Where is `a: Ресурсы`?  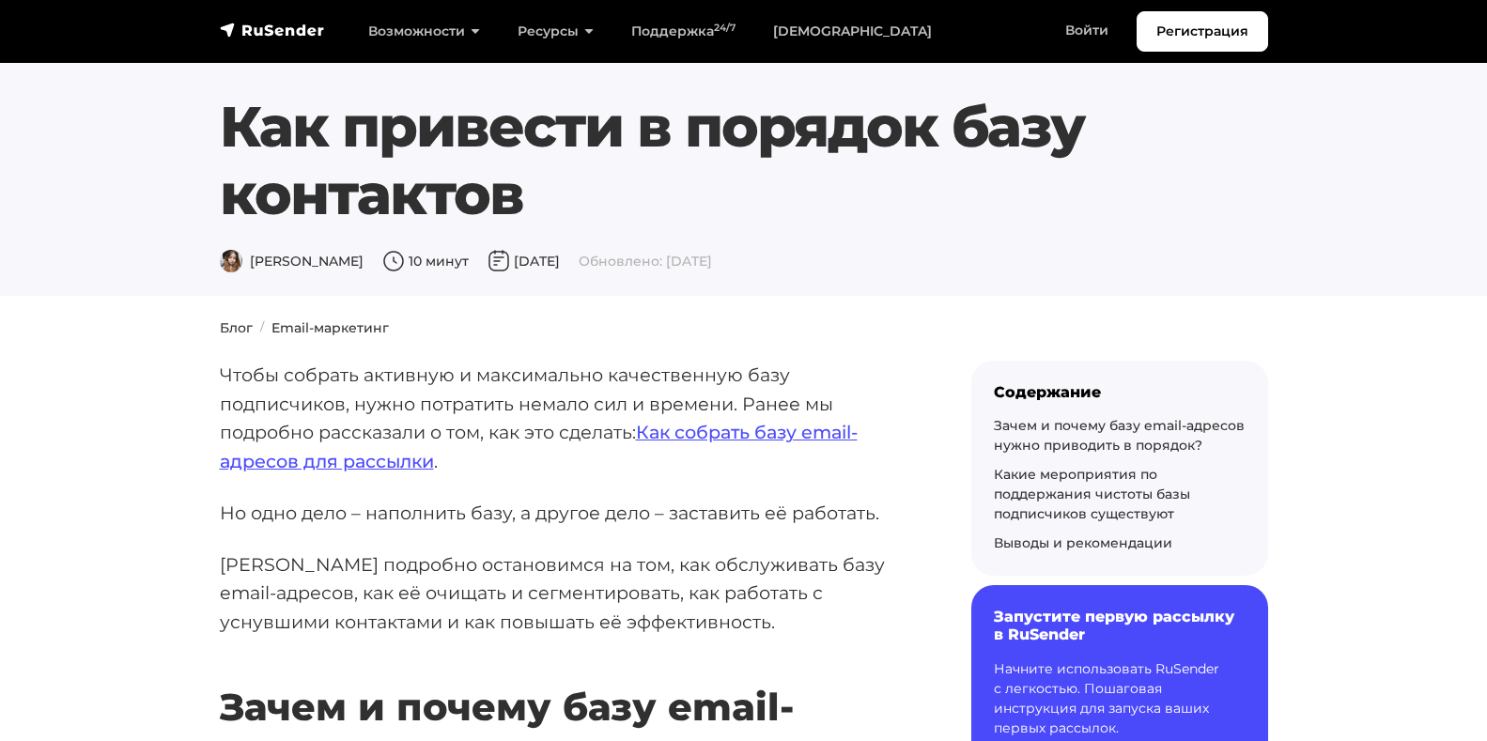
a: Ресурсы is located at coordinates (555, 31).